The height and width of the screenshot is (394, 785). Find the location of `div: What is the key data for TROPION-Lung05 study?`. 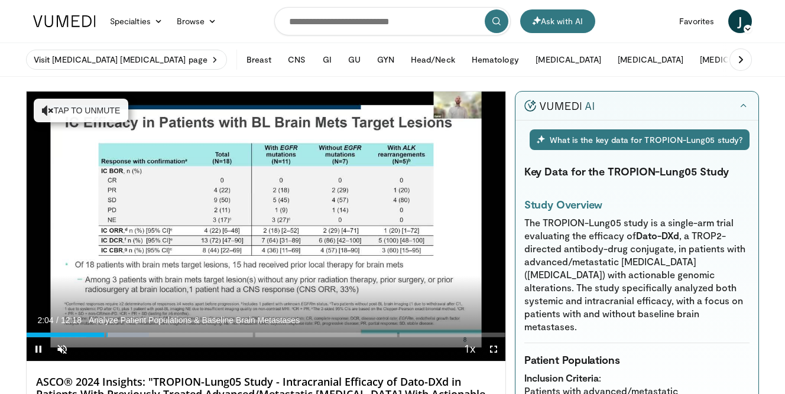

div: What is the key data for TROPION-Lung05 study? is located at coordinates (640, 140).